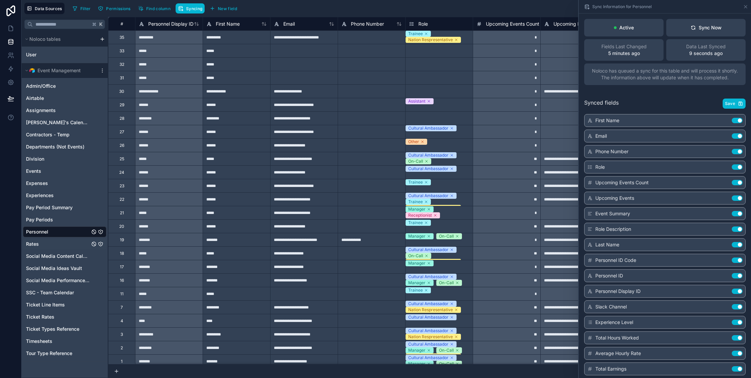  I want to click on span: Last Name, so click(608, 245).